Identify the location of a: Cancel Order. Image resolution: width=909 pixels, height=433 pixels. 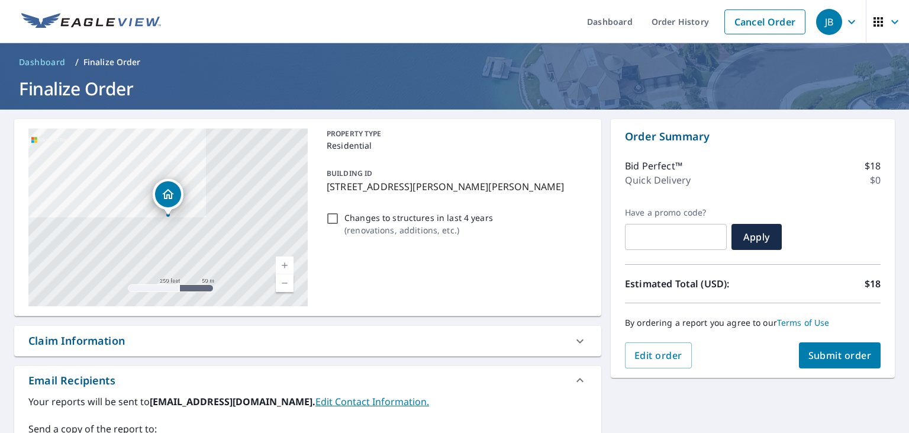
(765, 22).